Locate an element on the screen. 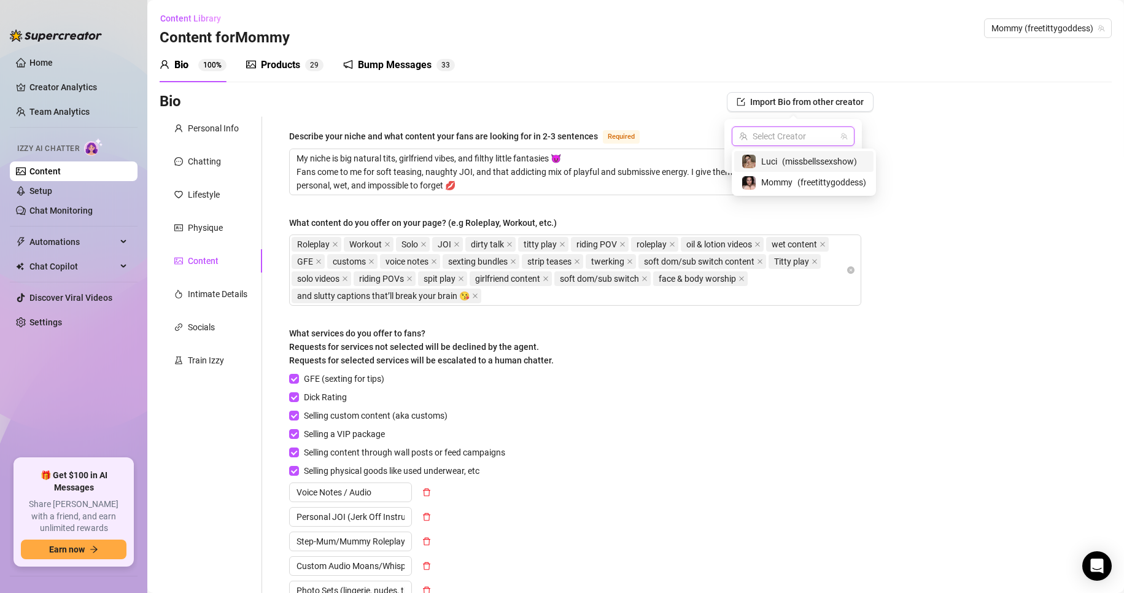 Image resolution: width=1124 pixels, height=593 pixels. div: Personal Info is located at coordinates (213, 128).